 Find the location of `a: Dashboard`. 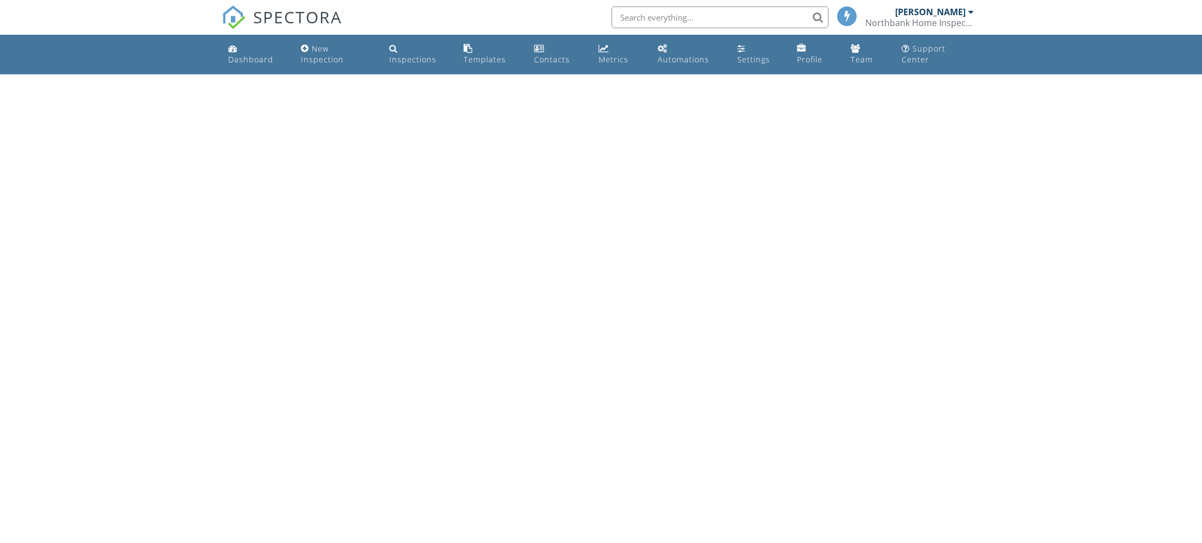

a: Dashboard is located at coordinates (256, 54).